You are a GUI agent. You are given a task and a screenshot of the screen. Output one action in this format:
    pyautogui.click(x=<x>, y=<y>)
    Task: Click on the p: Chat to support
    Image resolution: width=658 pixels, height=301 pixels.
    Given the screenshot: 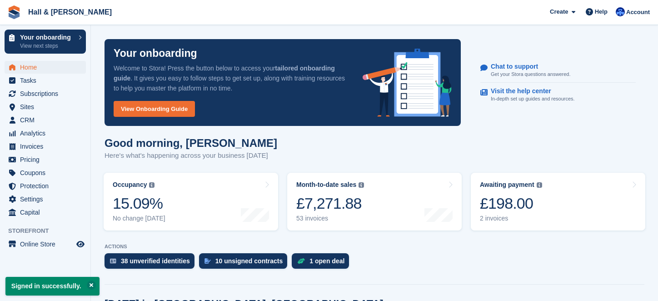 What is the action you would take?
    pyautogui.click(x=527, y=66)
    